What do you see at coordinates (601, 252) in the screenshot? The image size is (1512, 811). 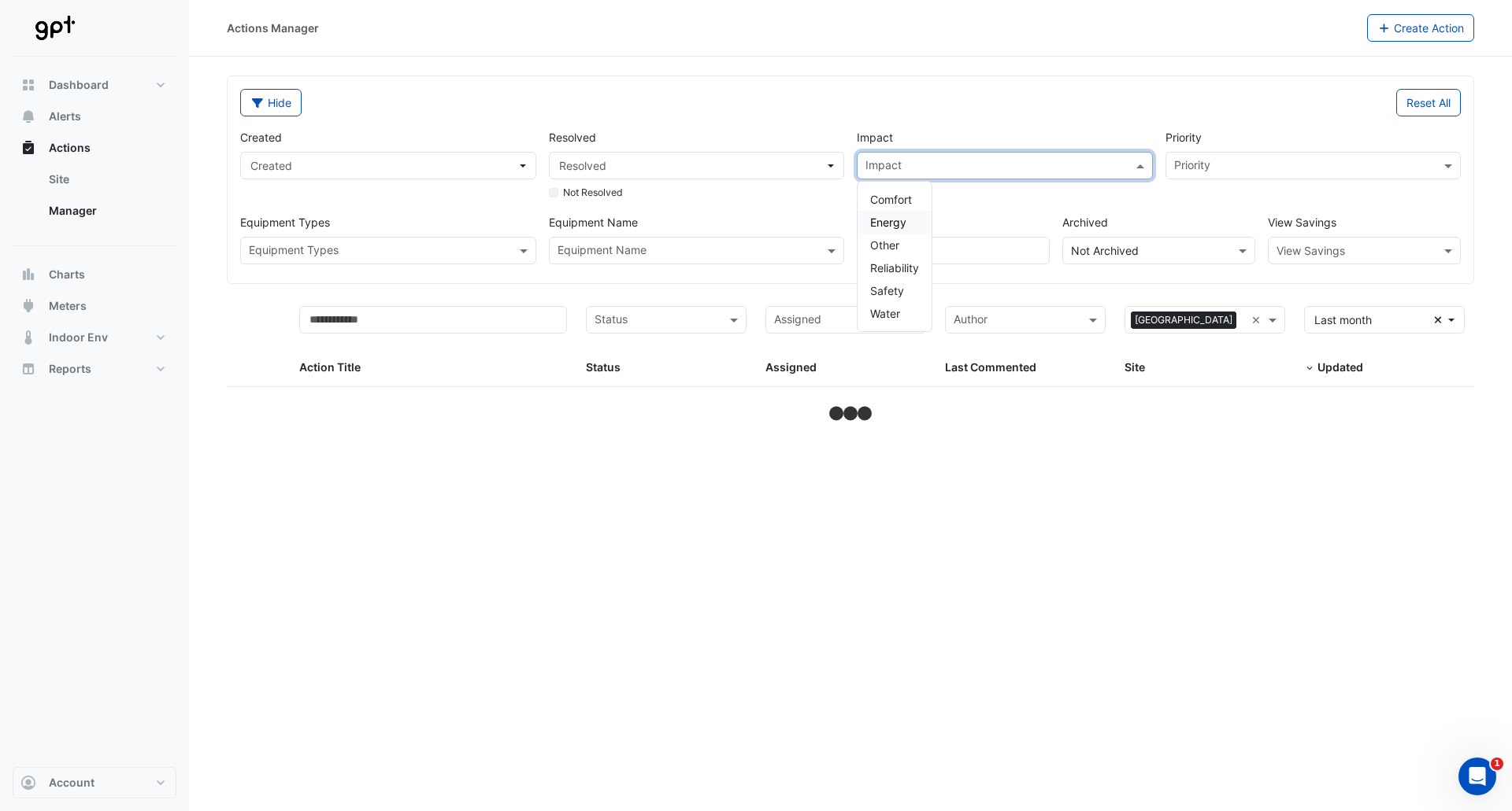 I see `div: Equipment Name` at bounding box center [601, 252].